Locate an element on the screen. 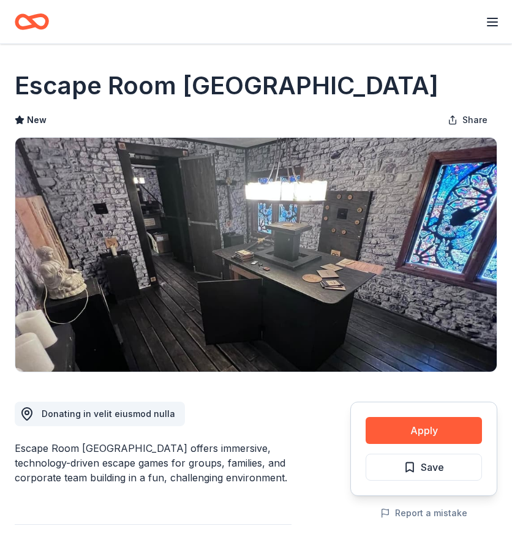  a: Home is located at coordinates (32, 21).